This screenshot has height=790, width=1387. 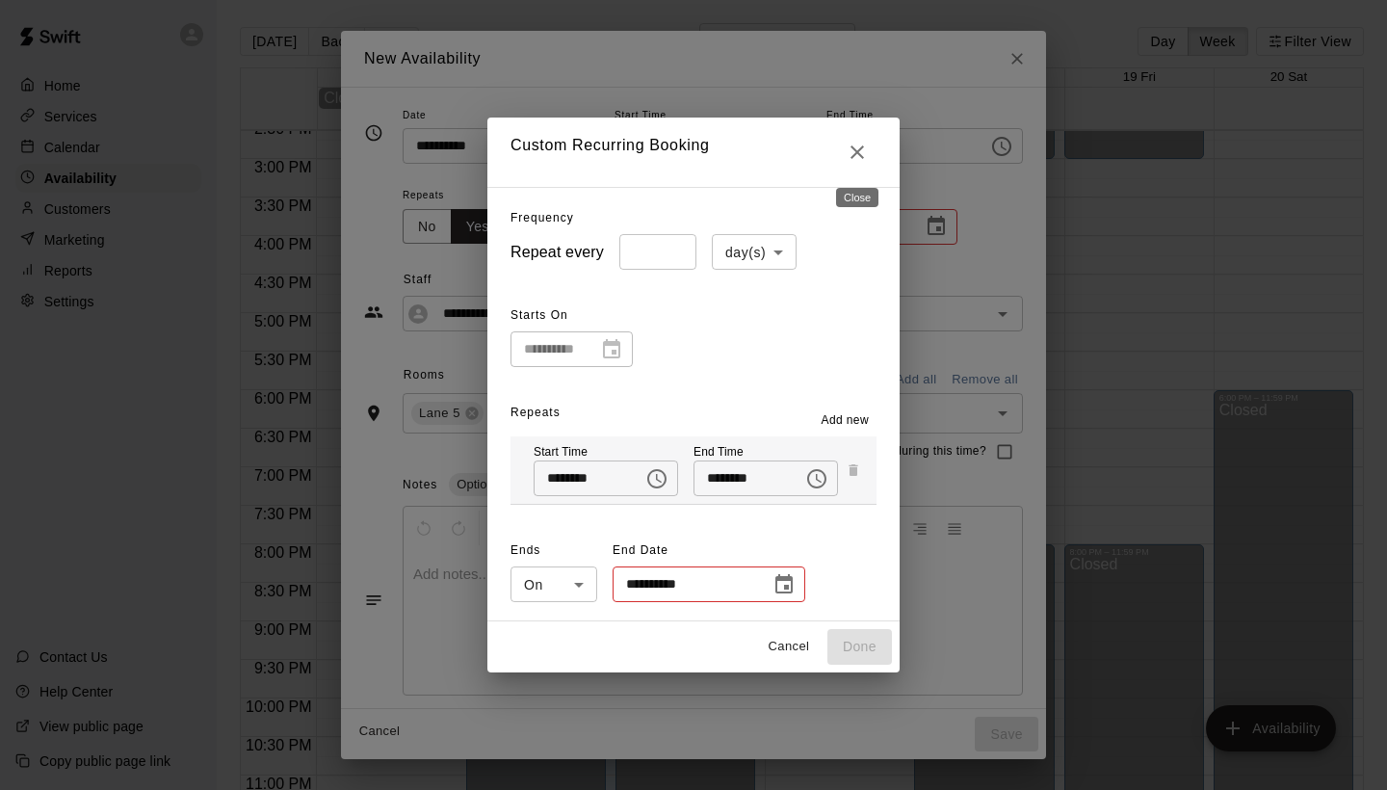 What do you see at coordinates (857, 152) in the screenshot?
I see `button: Close` at bounding box center [857, 152].